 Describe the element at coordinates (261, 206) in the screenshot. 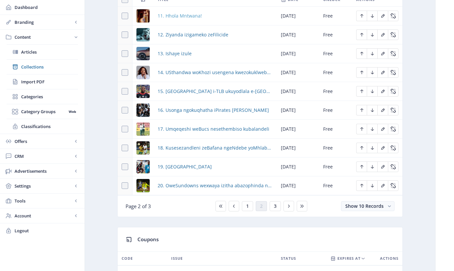

I see `button: 2` at that location.